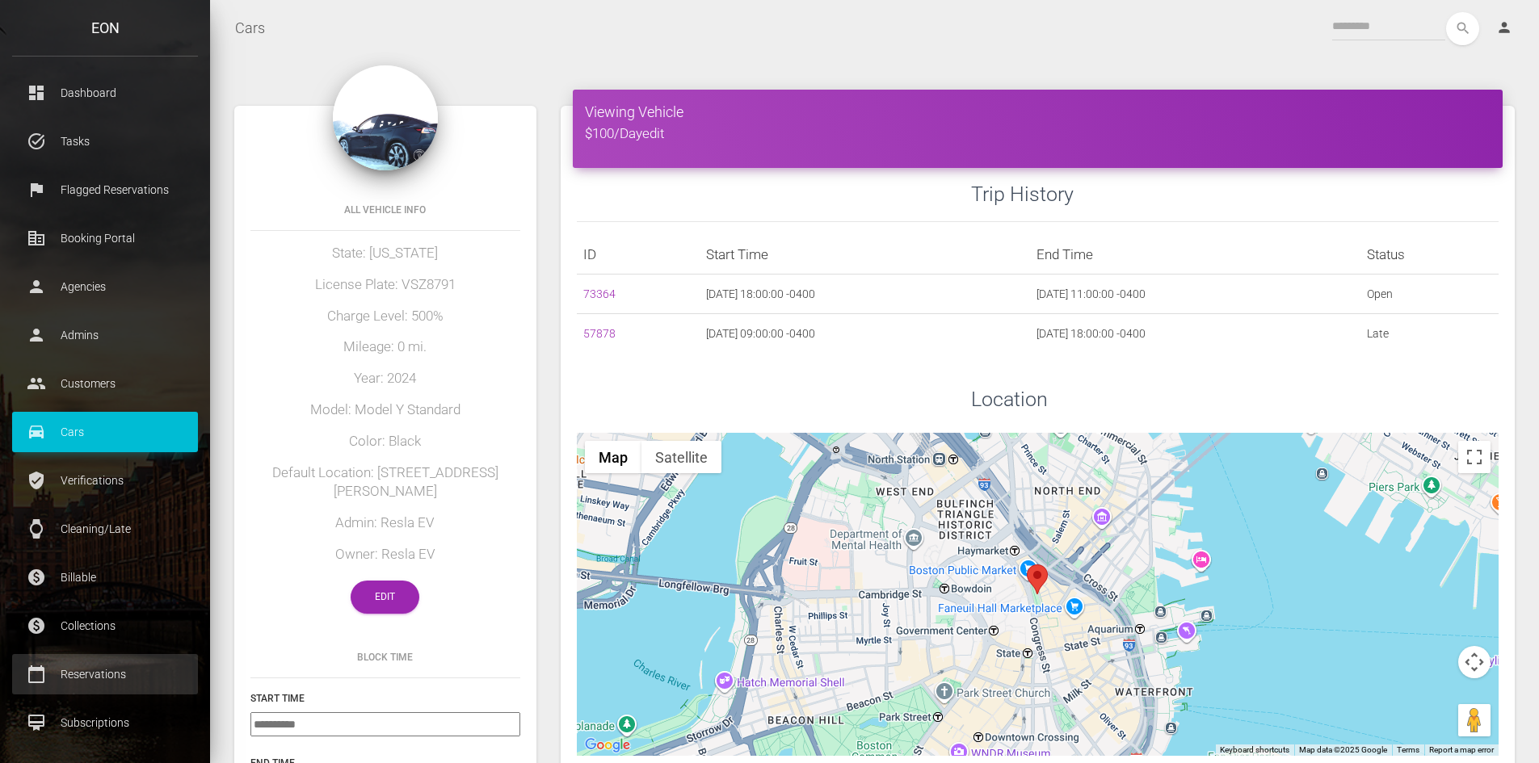 This screenshot has width=1539, height=763. Describe the element at coordinates (864, 254) in the screenshot. I see `th: Start Time` at that location.